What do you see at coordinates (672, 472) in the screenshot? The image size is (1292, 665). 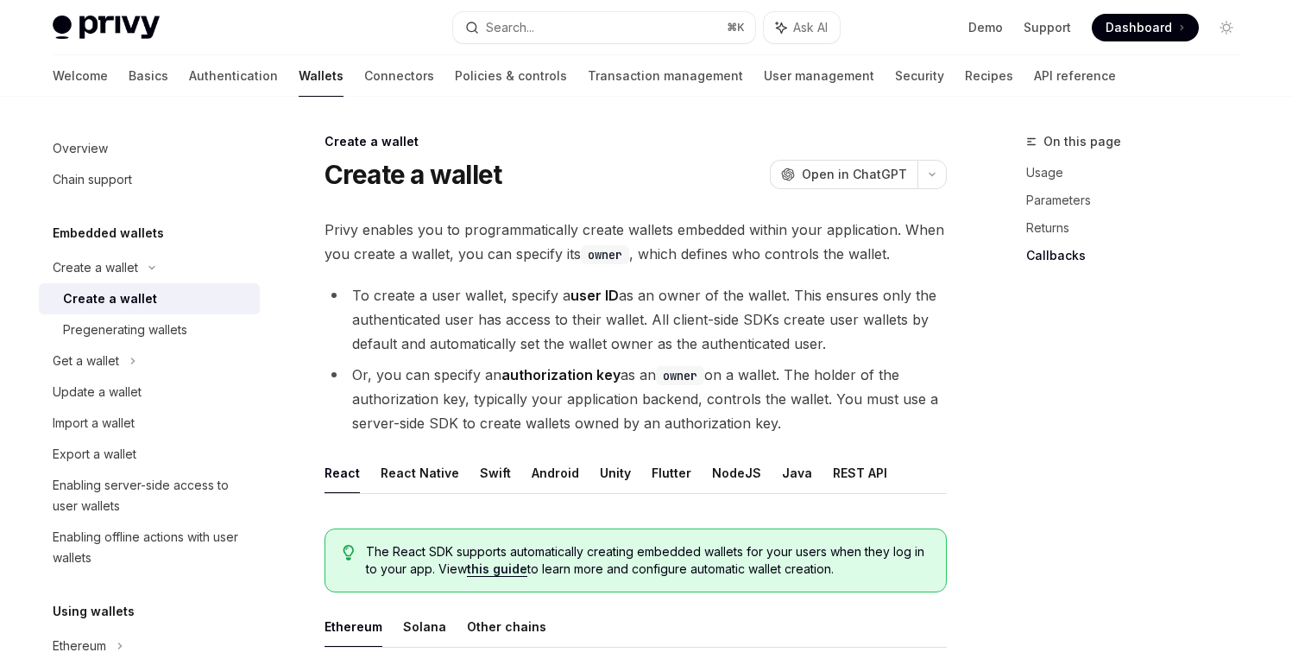 I see `button: Flutter` at bounding box center [672, 472].